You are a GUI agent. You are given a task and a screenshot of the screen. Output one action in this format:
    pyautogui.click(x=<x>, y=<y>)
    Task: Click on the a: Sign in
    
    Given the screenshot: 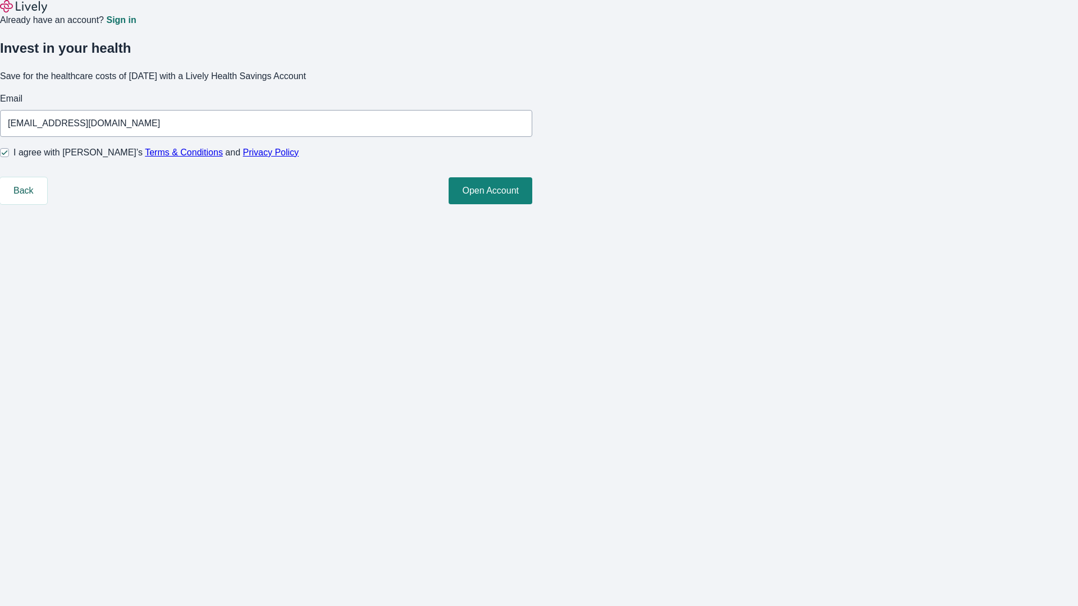 What is the action you would take?
    pyautogui.click(x=121, y=20)
    